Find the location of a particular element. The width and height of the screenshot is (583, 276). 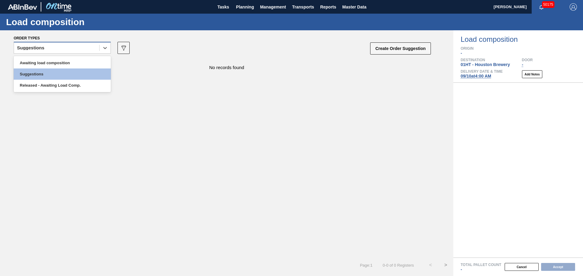

span: Planning is located at coordinates (245, 7).